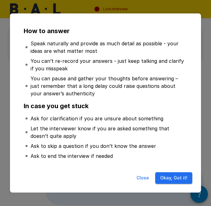 The height and width of the screenshot is (206, 211). Describe the element at coordinates (93, 146) in the screenshot. I see `p: Ask to skip a question if you don’t know the answer` at that location.